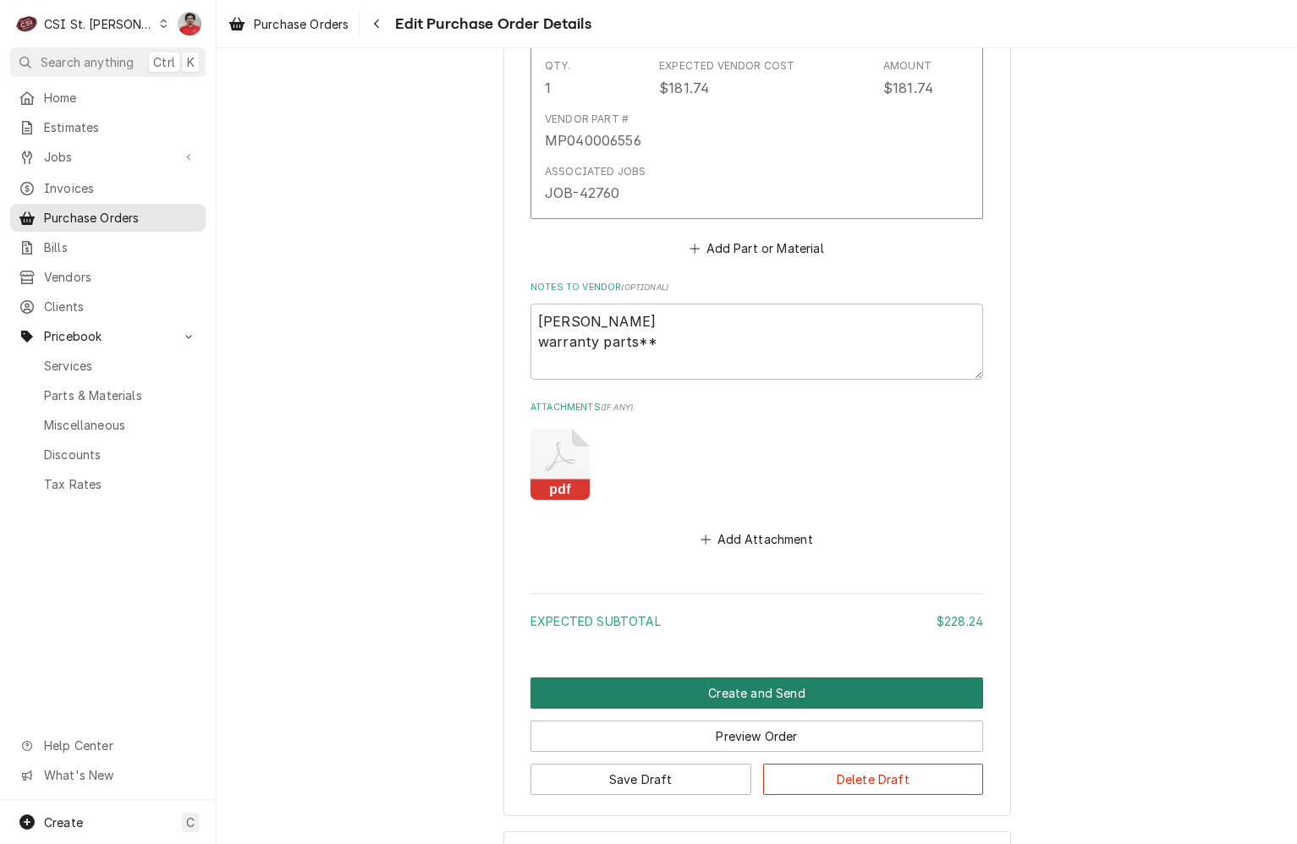  I want to click on button: Delete Draft, so click(873, 779).